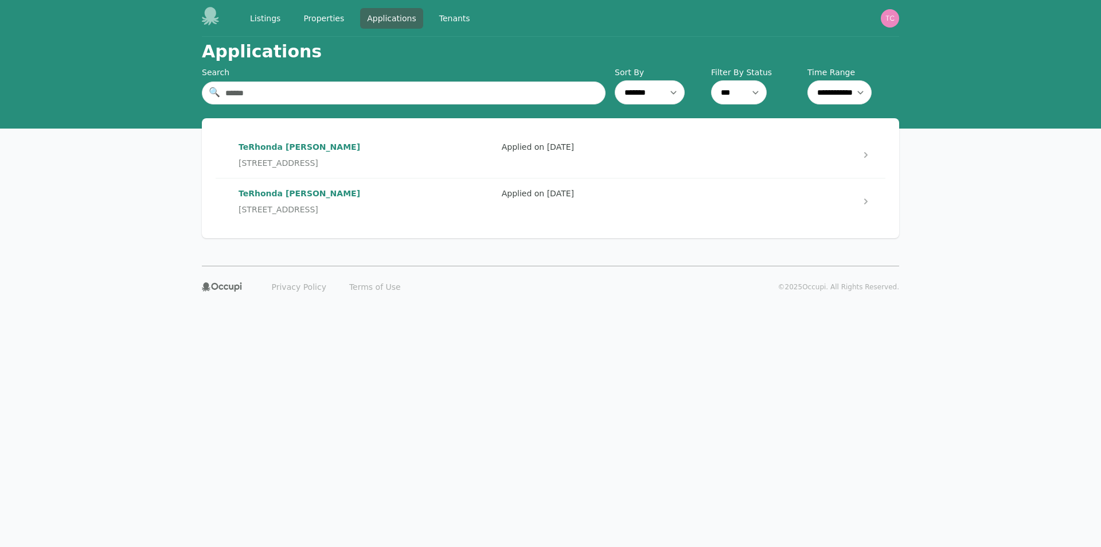 The height and width of the screenshot is (547, 1101). I want to click on div: Search, so click(404, 72).